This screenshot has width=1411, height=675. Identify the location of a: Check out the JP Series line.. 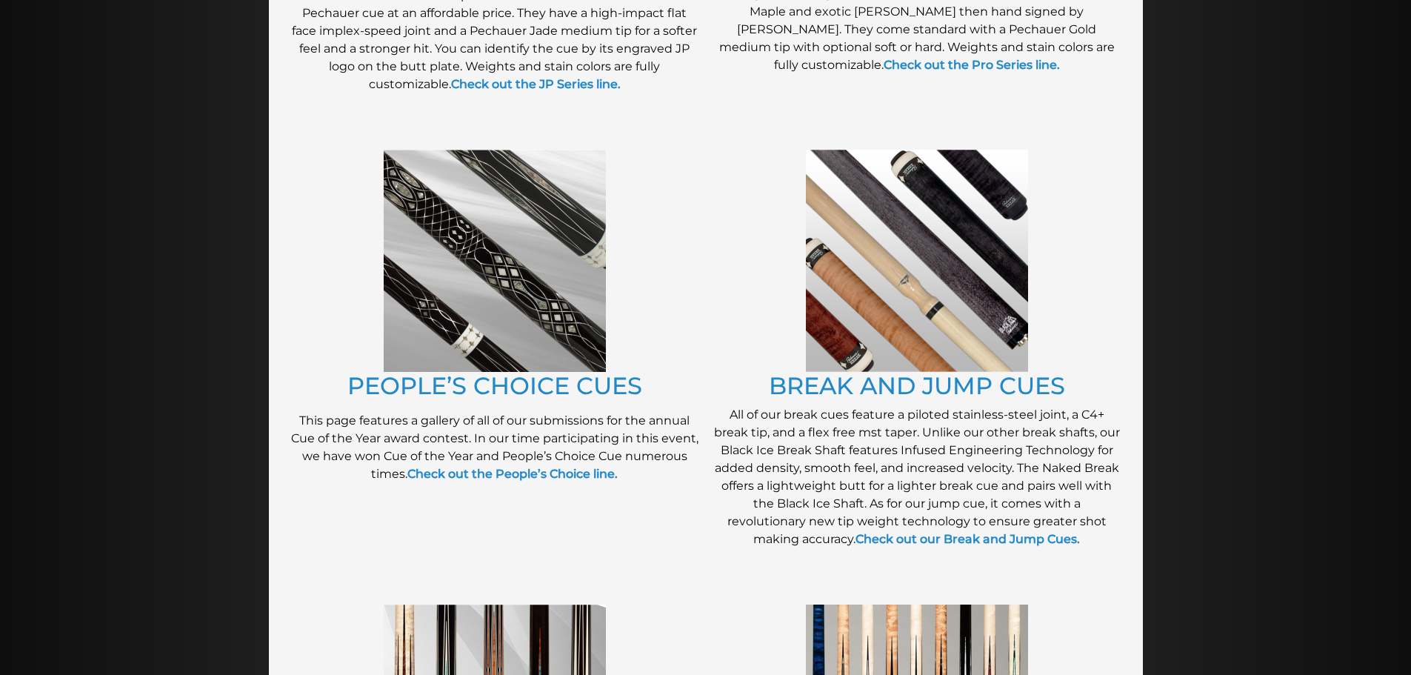
(535, 84).